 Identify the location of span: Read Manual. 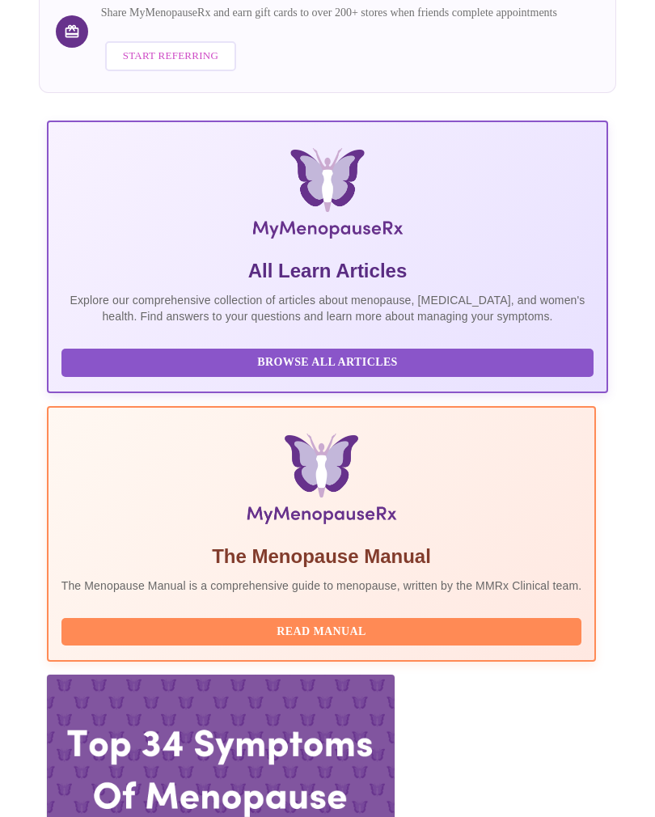
(322, 632).